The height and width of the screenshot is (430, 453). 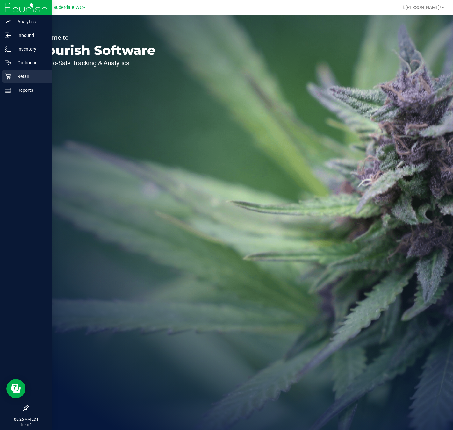 What do you see at coordinates (30, 77) in the screenshot?
I see `p: Retail` at bounding box center [30, 77].